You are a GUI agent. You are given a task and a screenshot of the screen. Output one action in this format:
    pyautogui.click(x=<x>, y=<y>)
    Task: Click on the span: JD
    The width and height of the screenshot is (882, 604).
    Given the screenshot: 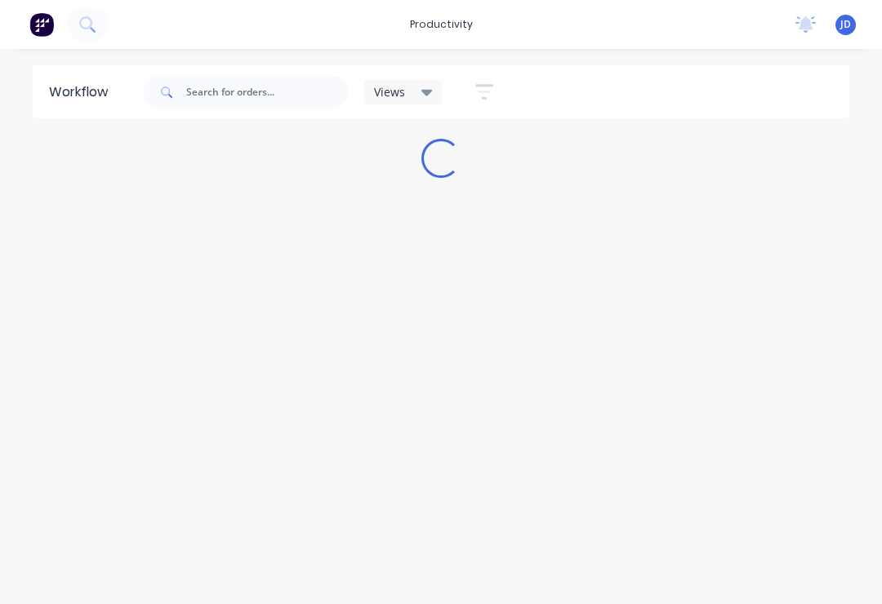 What is the action you would take?
    pyautogui.click(x=845, y=24)
    